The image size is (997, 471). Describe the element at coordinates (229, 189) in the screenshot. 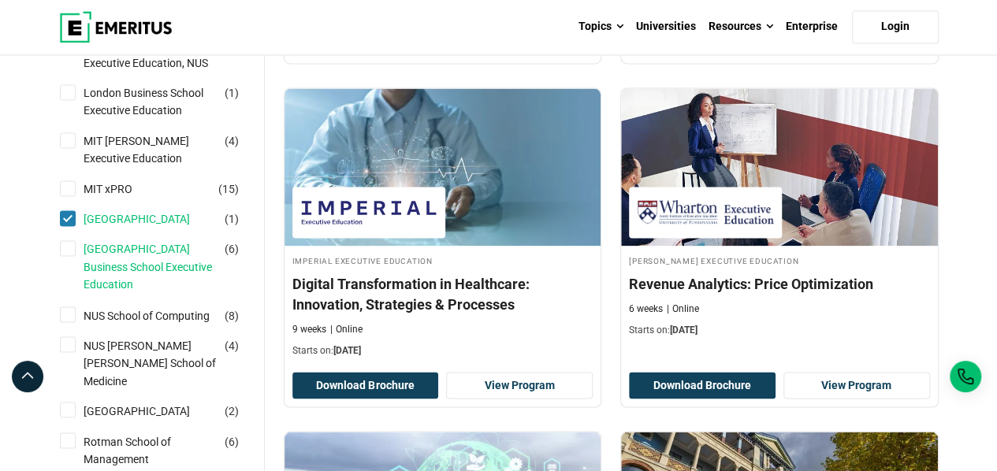

I see `span: 15` at that location.